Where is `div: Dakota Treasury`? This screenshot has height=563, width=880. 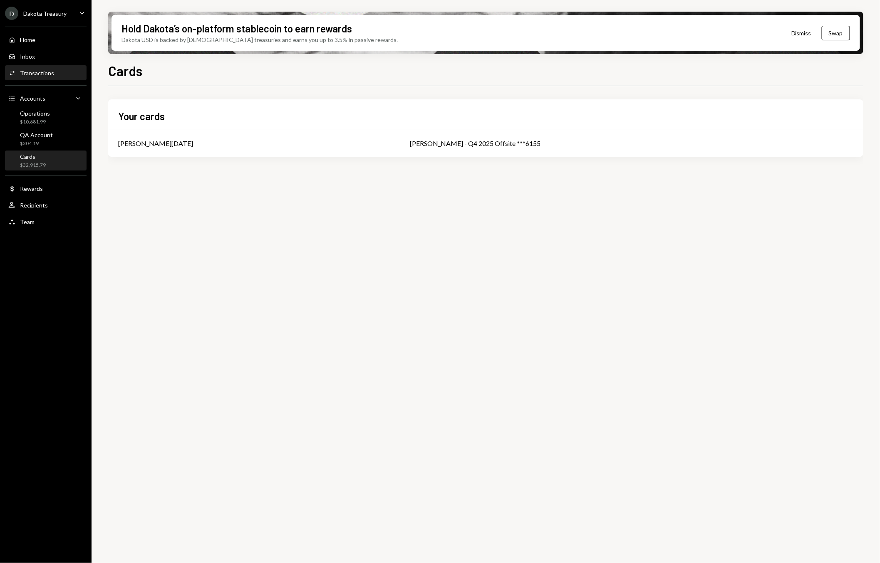
div: Dakota Treasury is located at coordinates (45, 13).